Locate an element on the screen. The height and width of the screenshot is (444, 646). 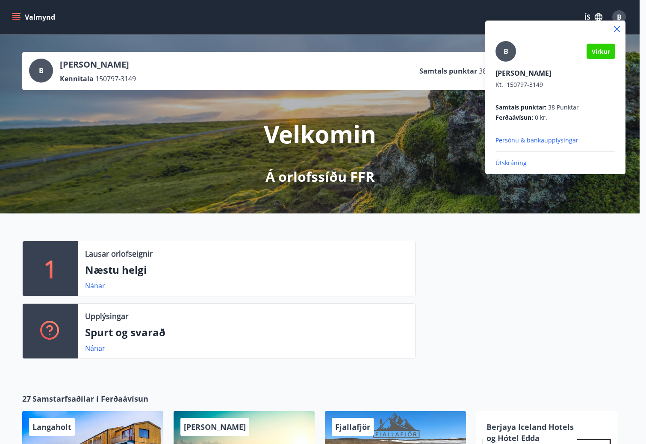
span: 0 kr. is located at coordinates (541, 118).